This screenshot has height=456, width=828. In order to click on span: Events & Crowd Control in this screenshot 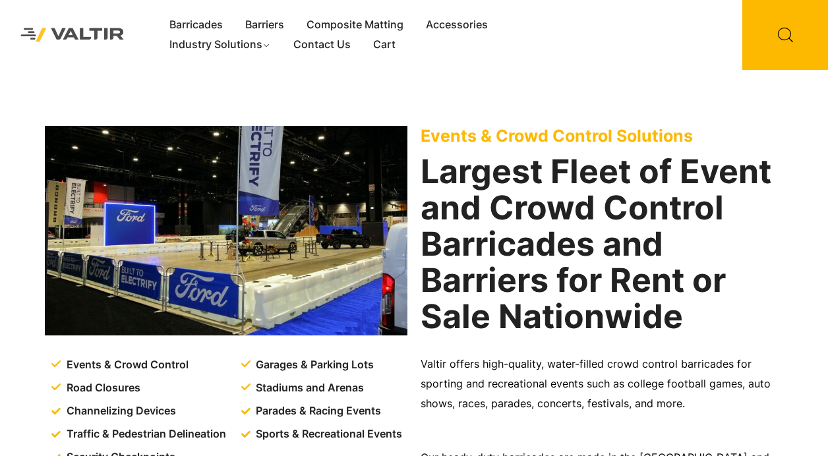, I will do `click(126, 365)`.